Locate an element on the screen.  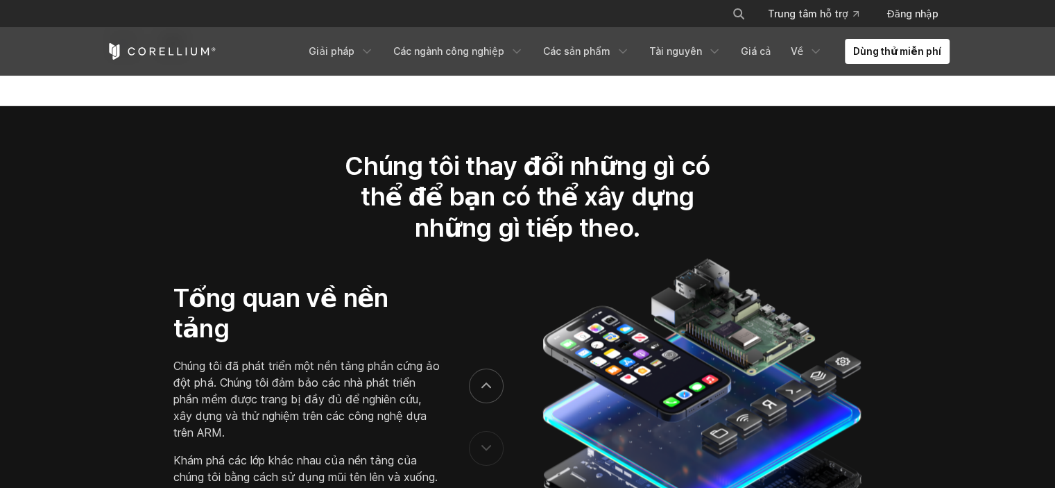
button: Kế tiếp is located at coordinates (486, 386).